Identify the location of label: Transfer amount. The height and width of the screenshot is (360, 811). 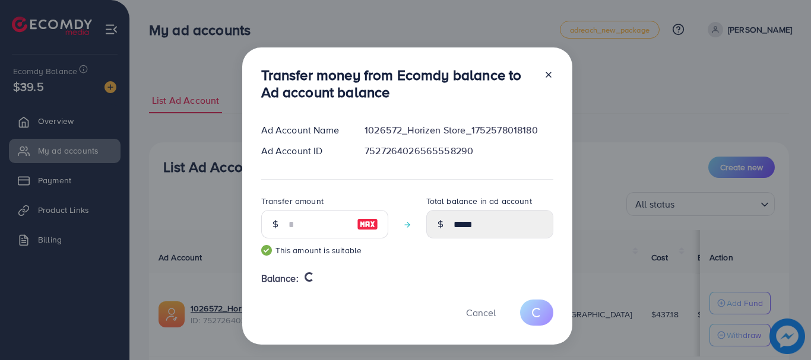
(292, 201).